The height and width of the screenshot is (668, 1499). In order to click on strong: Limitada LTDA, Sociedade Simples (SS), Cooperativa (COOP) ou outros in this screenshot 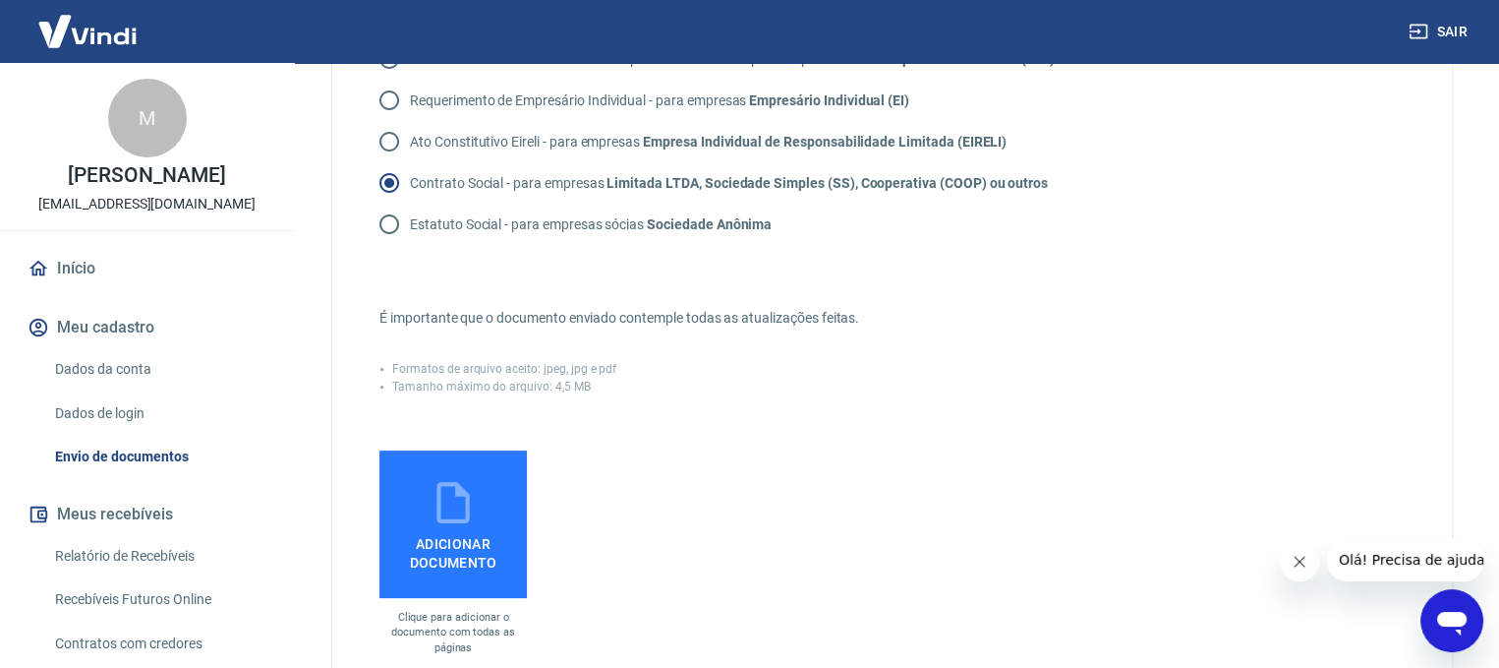, I will do `click(827, 183)`.